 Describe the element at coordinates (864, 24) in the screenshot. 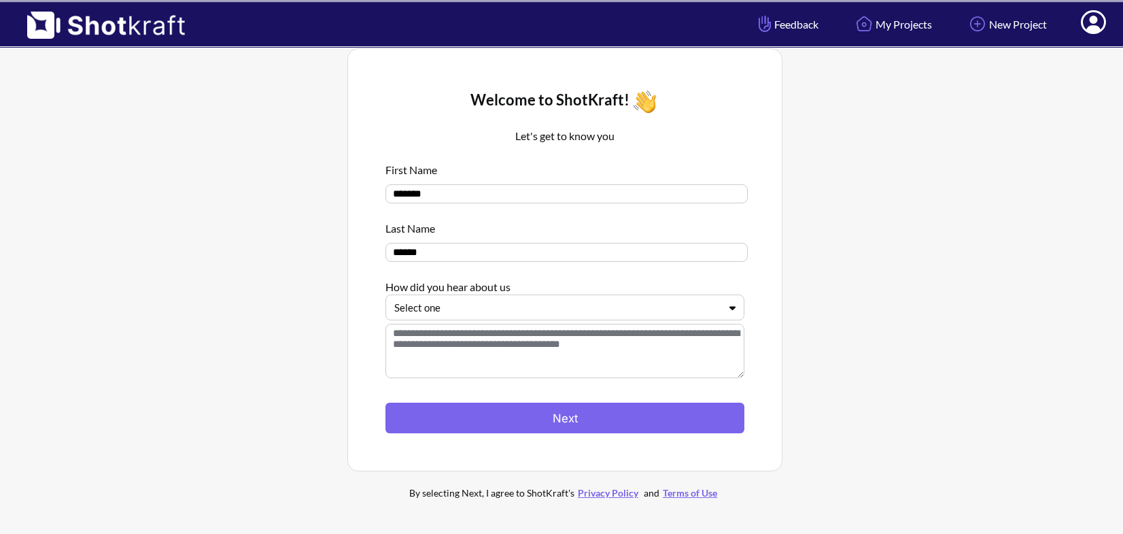

I see `img: Home Icon` at that location.